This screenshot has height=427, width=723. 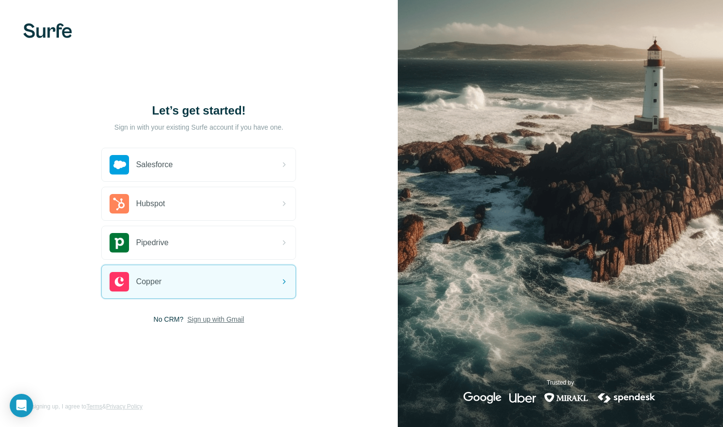 I want to click on span: Pipedrive, so click(x=152, y=243).